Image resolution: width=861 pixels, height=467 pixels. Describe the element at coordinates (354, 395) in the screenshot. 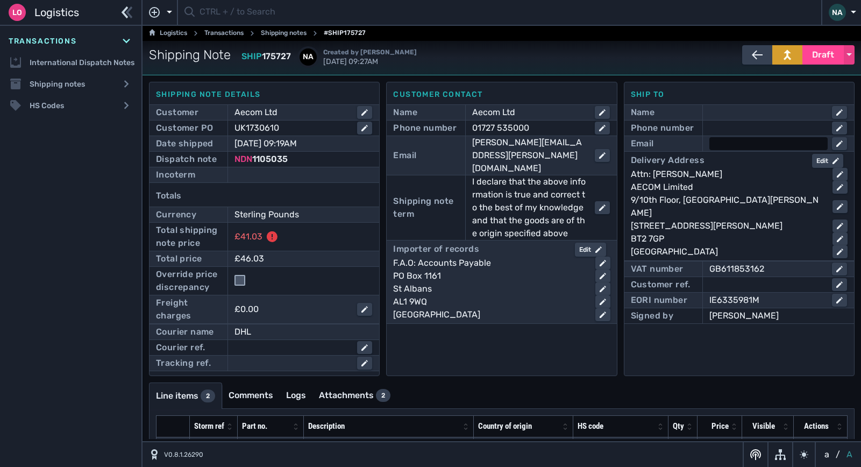

I see `a: Attachments2` at that location.